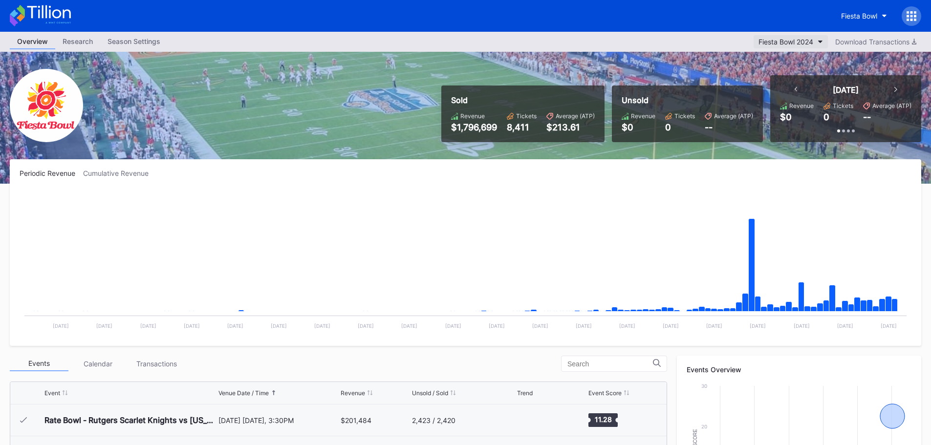 The image size is (931, 445). I want to click on div: Event, so click(52, 393).